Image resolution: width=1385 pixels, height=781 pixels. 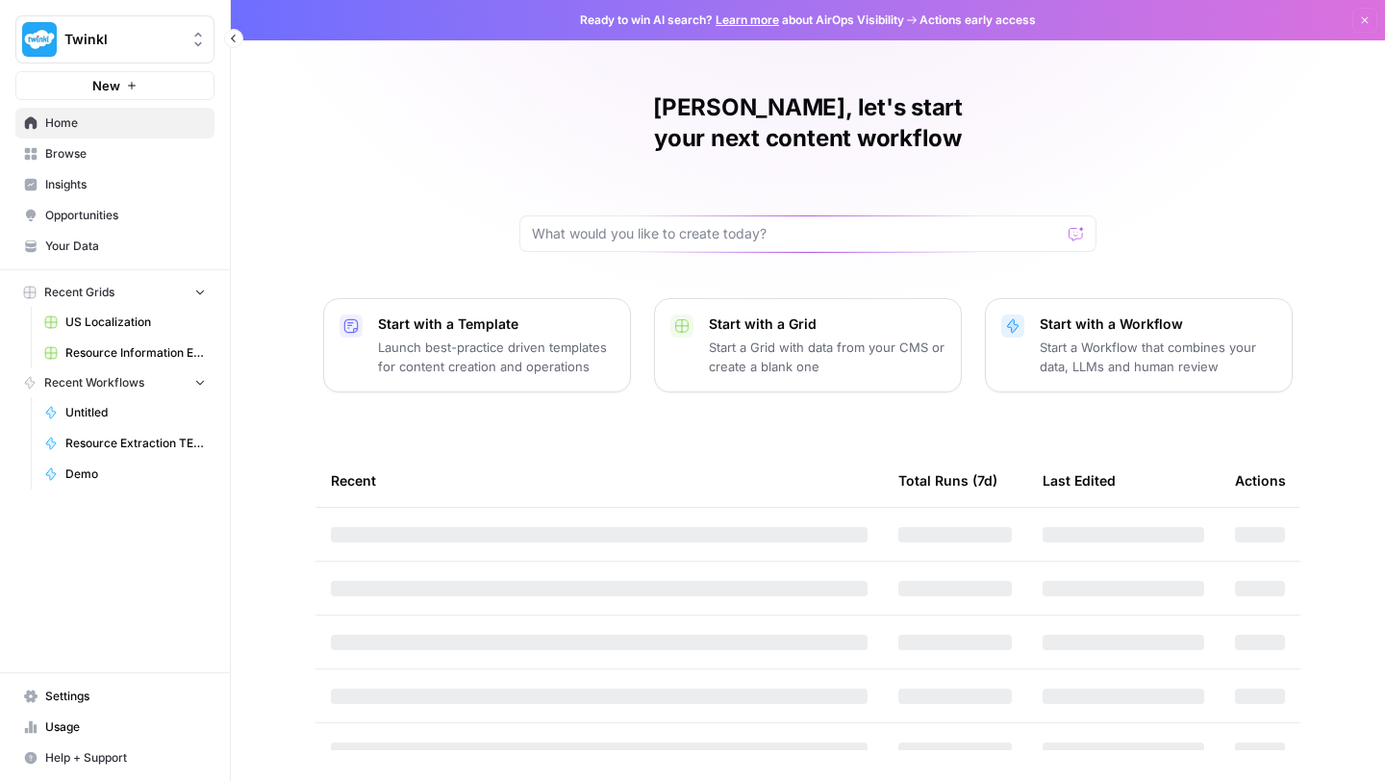 What do you see at coordinates (1139, 345) in the screenshot?
I see `button: Start with a WorkflowStart a Workflow that combines your data, LLMs and human review` at bounding box center [1139, 345].